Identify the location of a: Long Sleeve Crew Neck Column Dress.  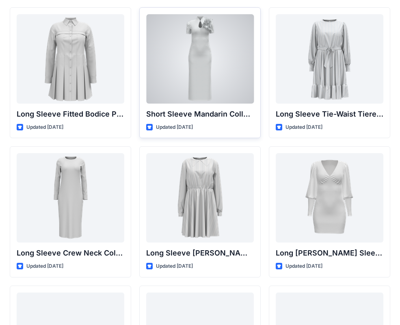
(70, 198).